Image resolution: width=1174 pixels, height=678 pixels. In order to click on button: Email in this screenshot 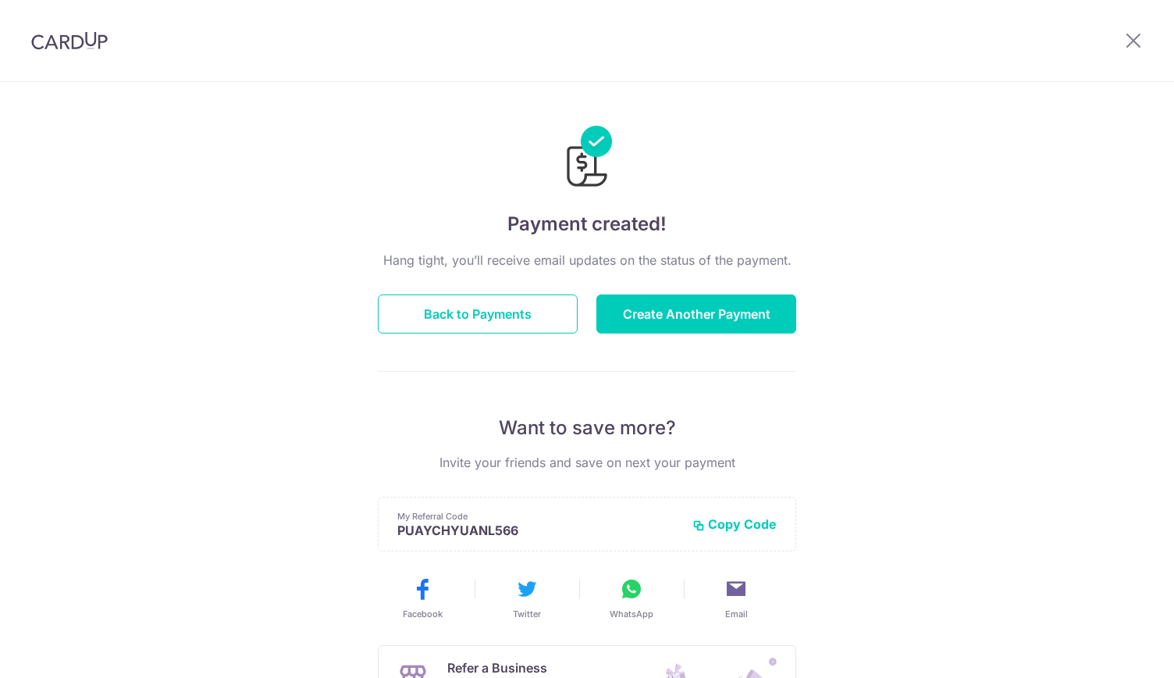, I will do `click(736, 598)`.